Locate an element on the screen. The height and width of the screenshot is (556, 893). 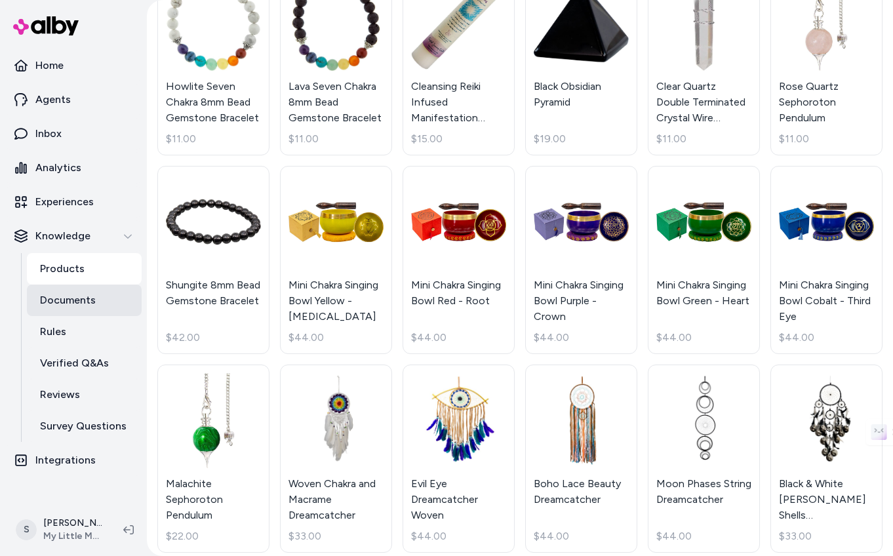
a: Mini Chakra Singing Bowl Purple - CrownMini Chakra Singing Bowl Purple - Crown$44.00 is located at coordinates (581, 260).